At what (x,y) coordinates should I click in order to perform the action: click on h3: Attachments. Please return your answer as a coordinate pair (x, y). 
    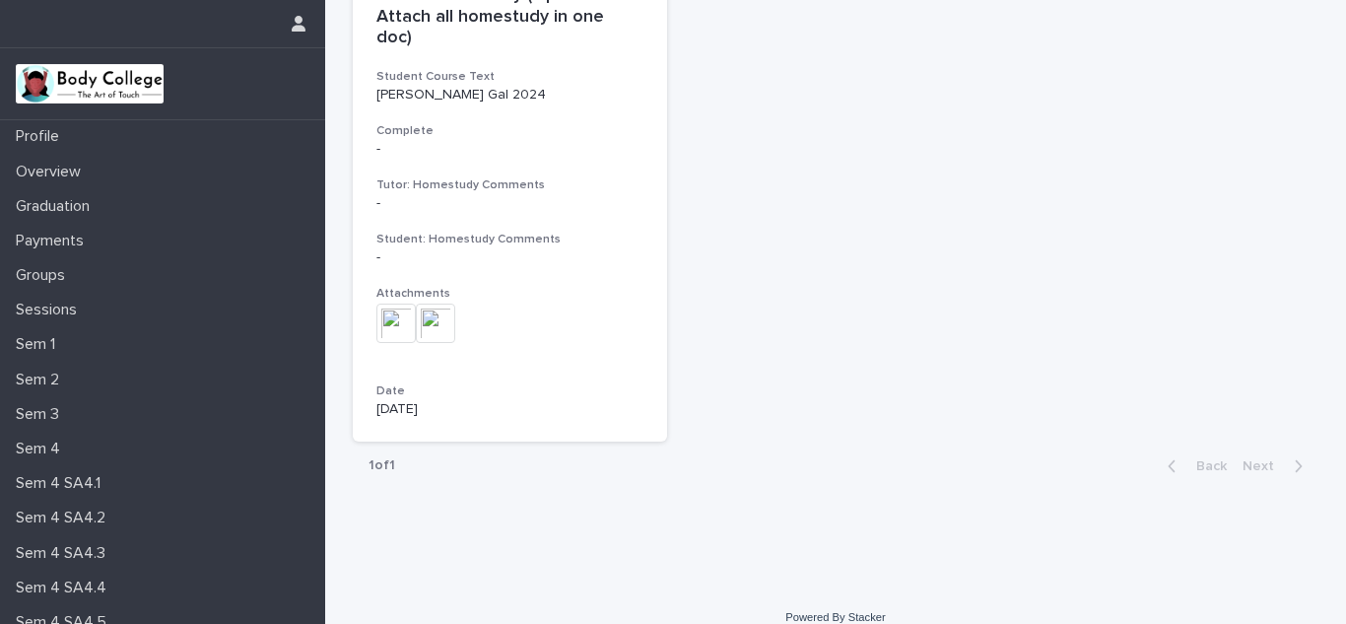
    Looking at the image, I should click on (509, 294).